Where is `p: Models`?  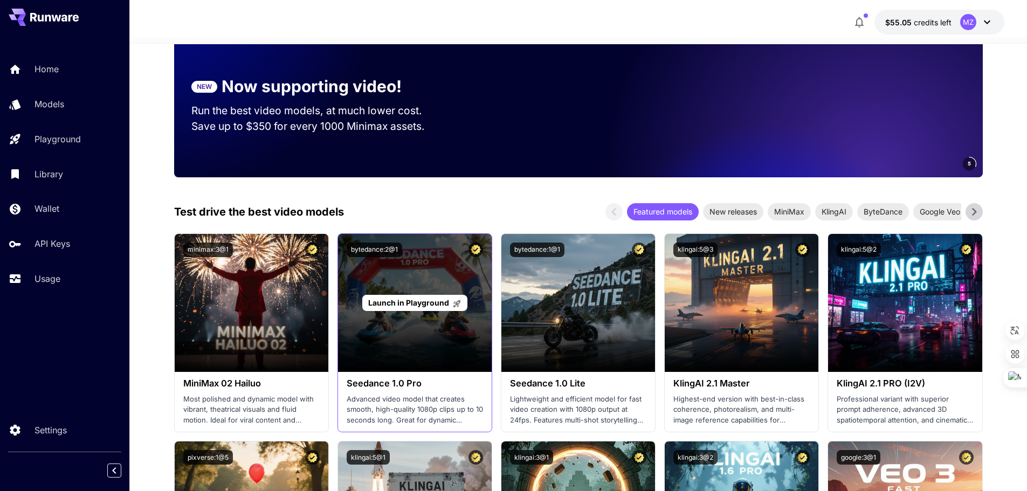
p: Models is located at coordinates (49, 104).